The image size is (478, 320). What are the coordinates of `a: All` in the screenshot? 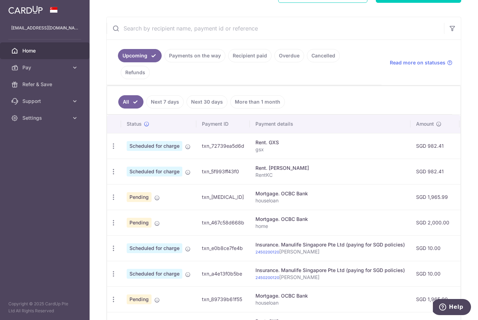 It's located at (131, 102).